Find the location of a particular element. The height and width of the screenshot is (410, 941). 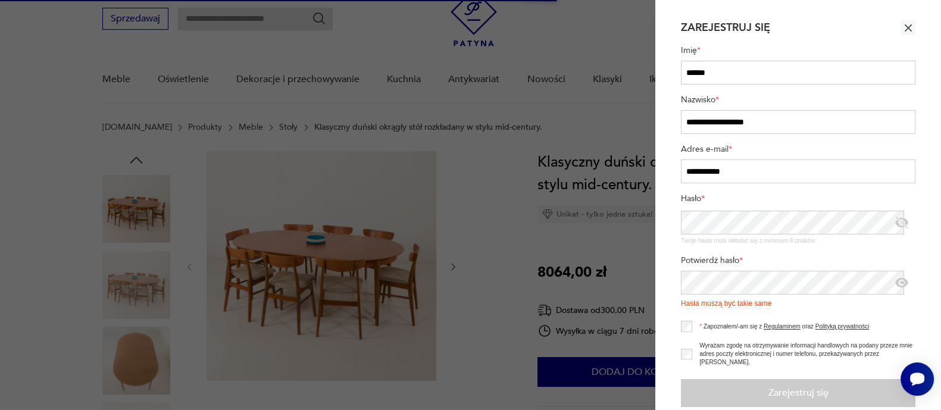

a: Polityką prywatności is located at coordinates (842, 326).